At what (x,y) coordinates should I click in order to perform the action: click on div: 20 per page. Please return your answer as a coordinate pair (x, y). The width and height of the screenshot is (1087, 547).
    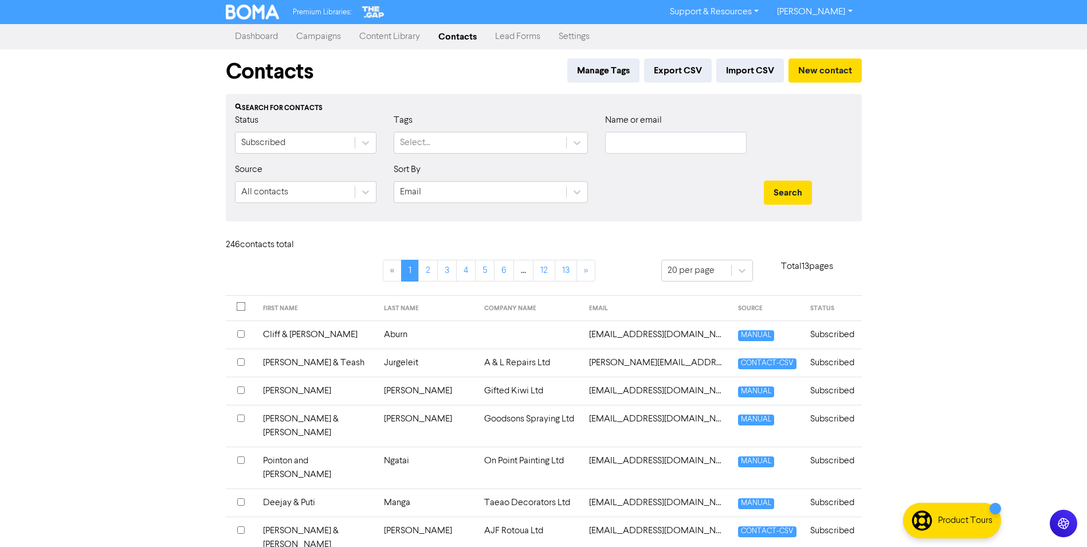
    Looking at the image, I should click on (691, 271).